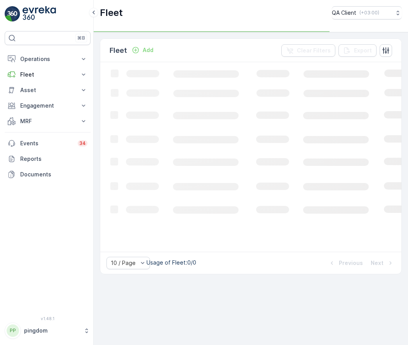 The width and height of the screenshot is (408, 345). I want to click on div: PP, so click(13, 331).